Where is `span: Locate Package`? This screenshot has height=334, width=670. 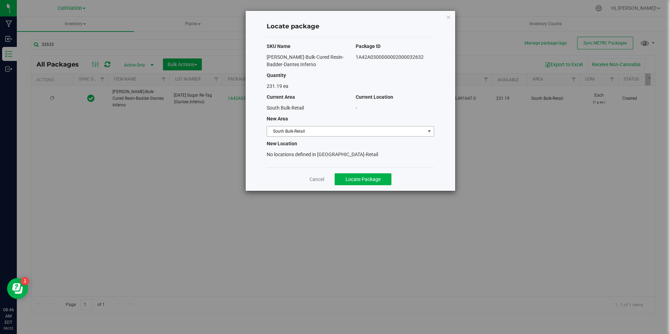 span: Locate Package is located at coordinates (363, 179).